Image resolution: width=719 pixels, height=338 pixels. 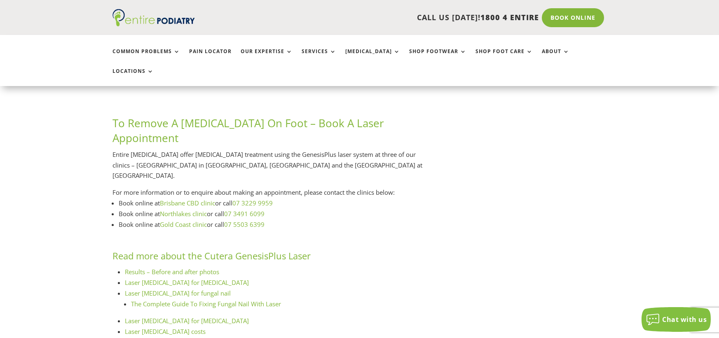 What do you see at coordinates (206, 304) in the screenshot?
I see `a: The Complete Guide To Fixing Fungal Nail With Laser` at bounding box center [206, 304].